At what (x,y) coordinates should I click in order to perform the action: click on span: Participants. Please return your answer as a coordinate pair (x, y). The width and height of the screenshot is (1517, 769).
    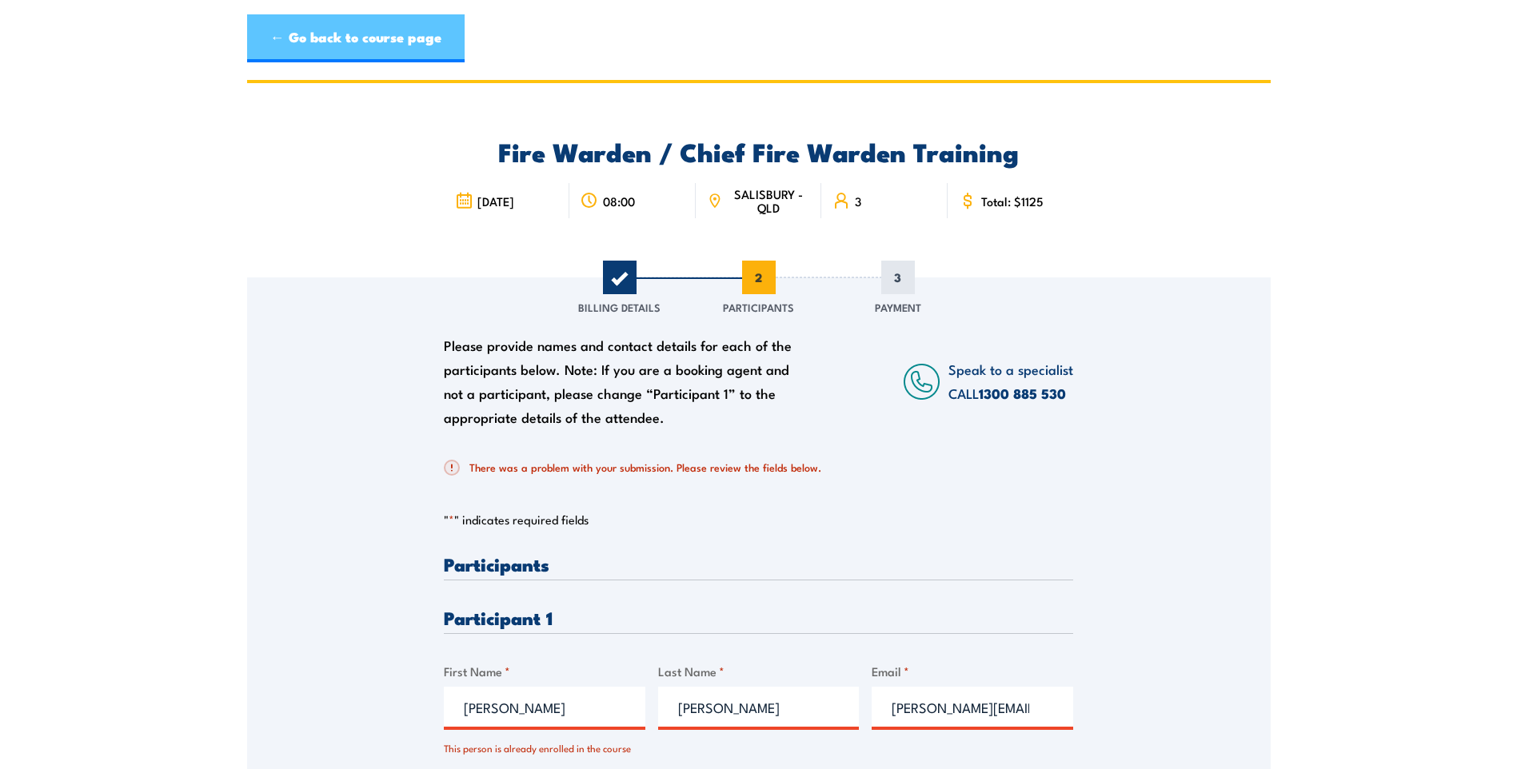
    Looking at the image, I should click on (758, 307).